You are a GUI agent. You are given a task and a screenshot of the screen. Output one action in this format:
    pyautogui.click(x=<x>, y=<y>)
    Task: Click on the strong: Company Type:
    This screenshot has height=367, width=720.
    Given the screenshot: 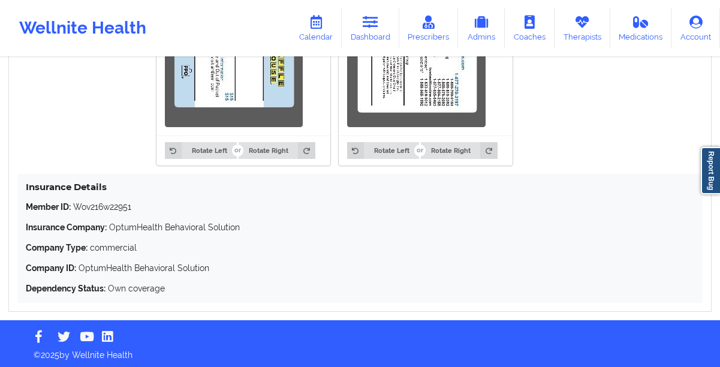 What is the action you would take?
    pyautogui.click(x=56, y=248)
    